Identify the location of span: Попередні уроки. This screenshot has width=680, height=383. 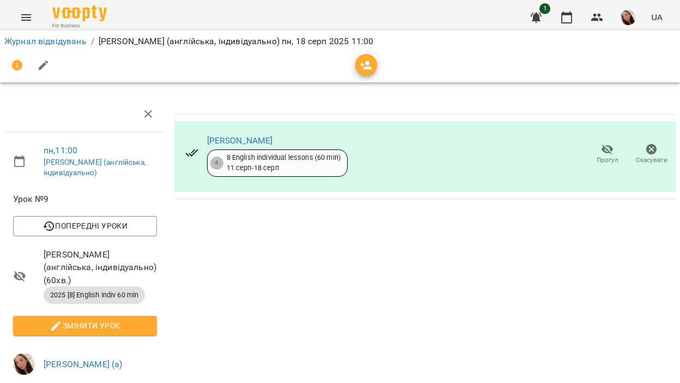
(85, 226).